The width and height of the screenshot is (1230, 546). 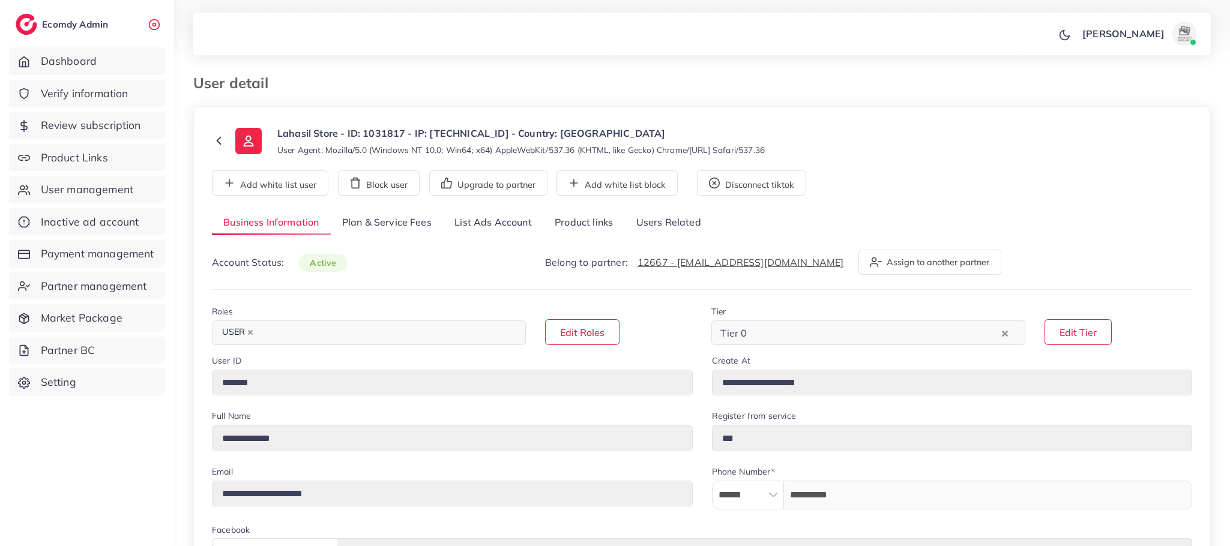 What do you see at coordinates (270, 183) in the screenshot?
I see `button: Add white list user` at bounding box center [270, 183].